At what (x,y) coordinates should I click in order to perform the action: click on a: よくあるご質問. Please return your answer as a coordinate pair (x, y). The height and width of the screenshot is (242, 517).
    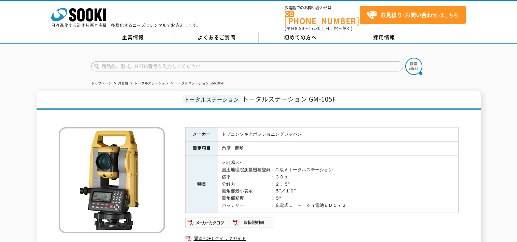
    Looking at the image, I should click on (217, 38).